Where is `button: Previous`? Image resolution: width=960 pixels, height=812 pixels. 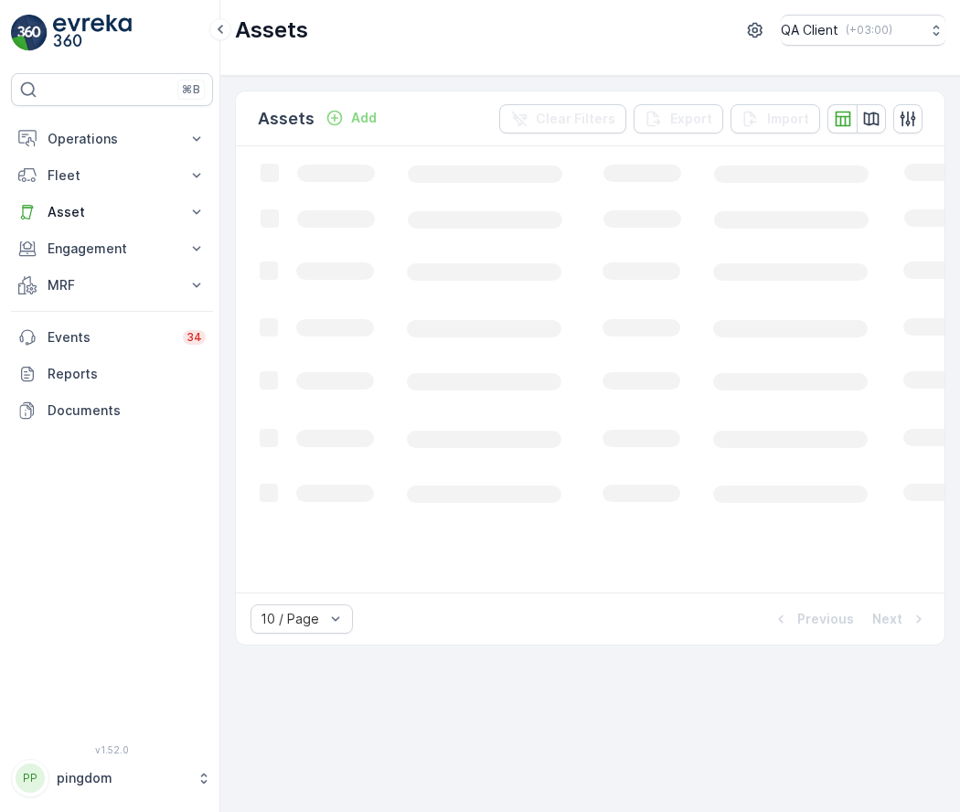 button: Previous is located at coordinates (813, 619).